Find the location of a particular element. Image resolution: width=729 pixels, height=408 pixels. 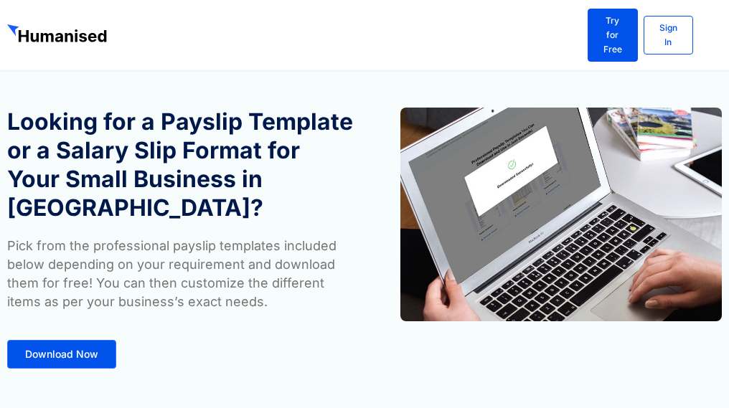

a: Download Now is located at coordinates (62, 354).